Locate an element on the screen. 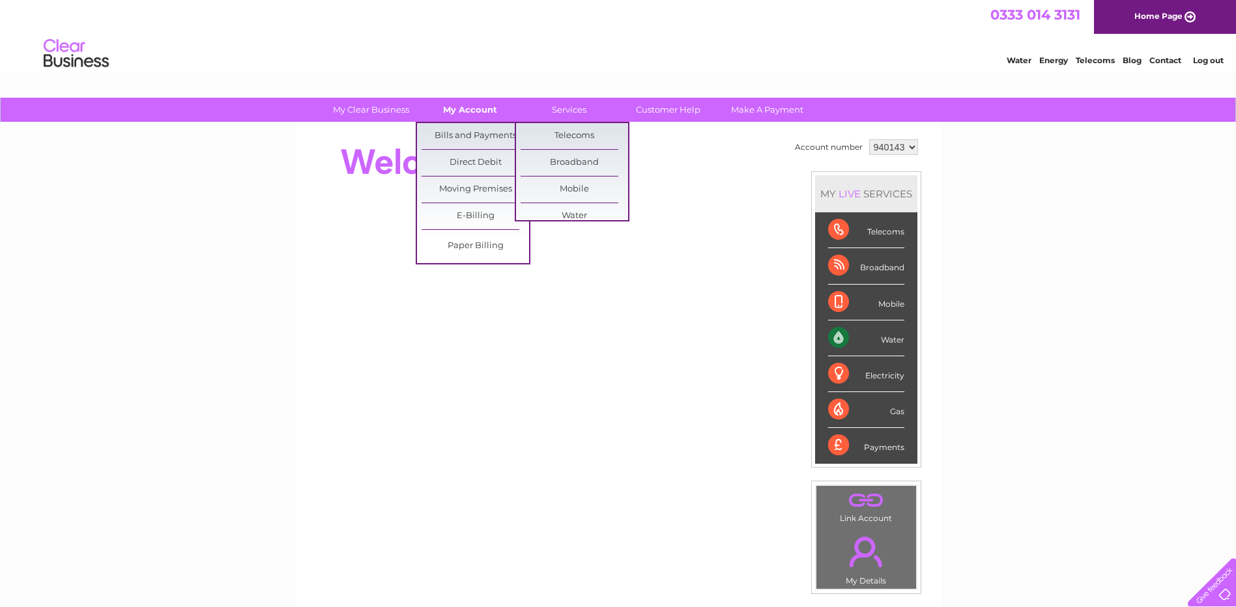 The width and height of the screenshot is (1236, 607). div: Broadband is located at coordinates (866, 266).